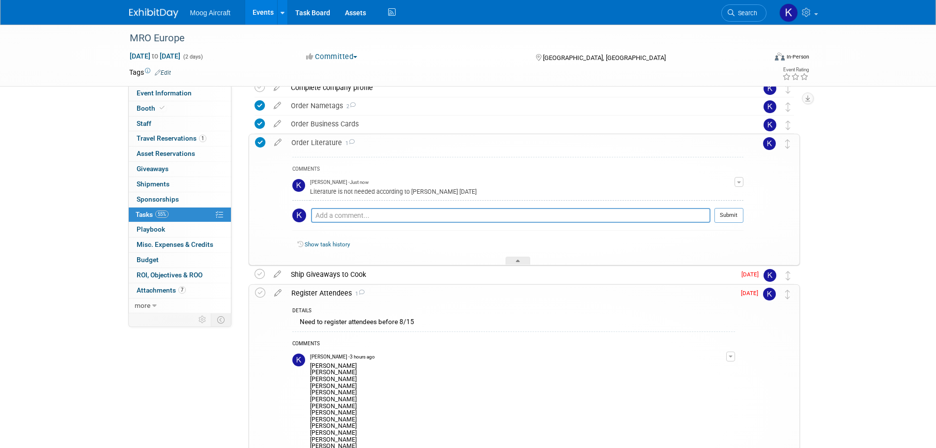 The height and width of the screenshot is (448, 936). I want to click on span: Tasks, so click(152, 214).